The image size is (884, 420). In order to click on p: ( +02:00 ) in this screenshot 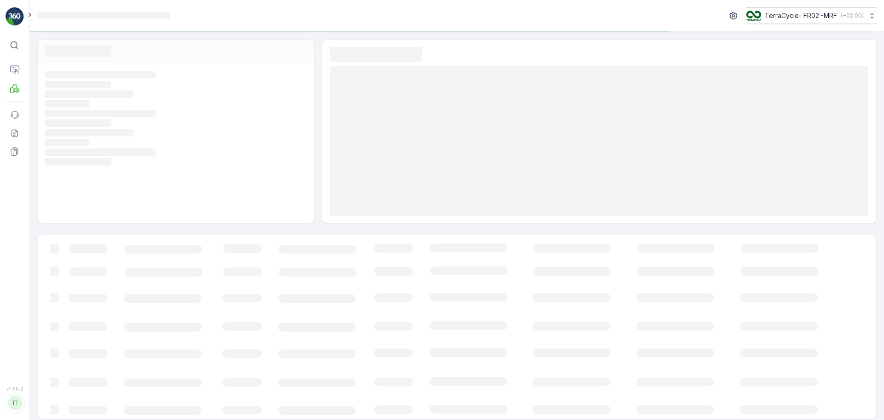, I will do `click(853, 16)`.